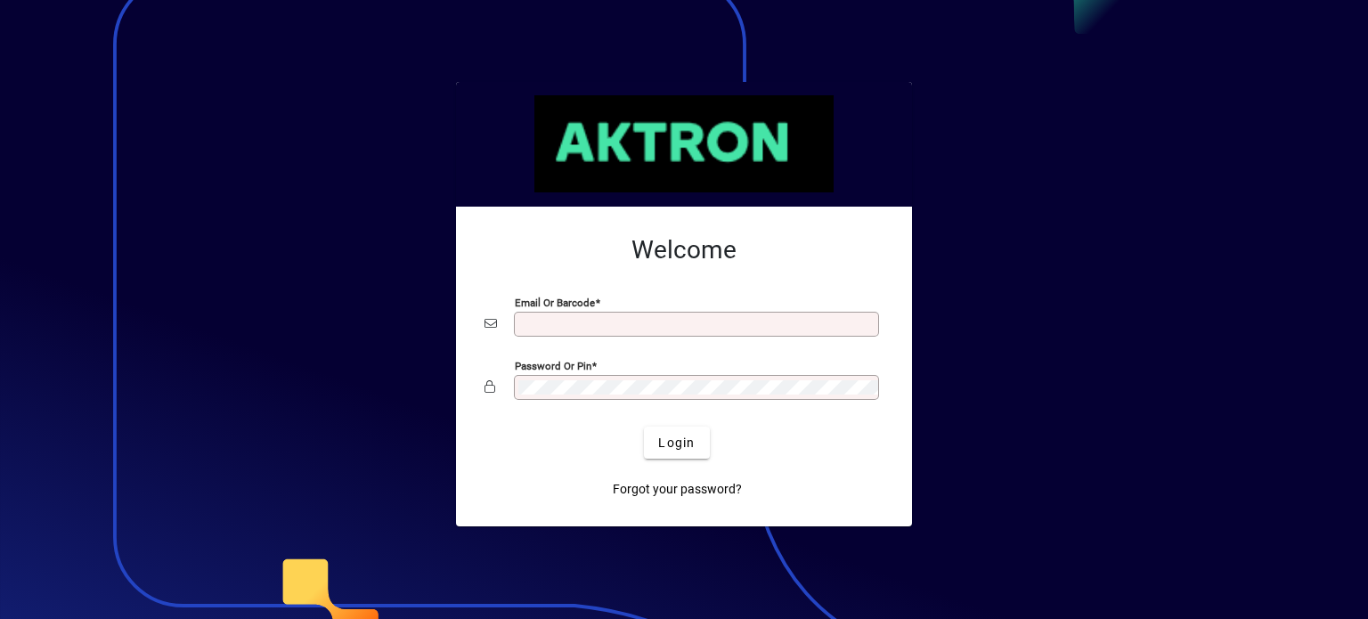 The width and height of the screenshot is (1368, 619). Describe the element at coordinates (677, 489) in the screenshot. I see `a: Forgot your password?` at that location.